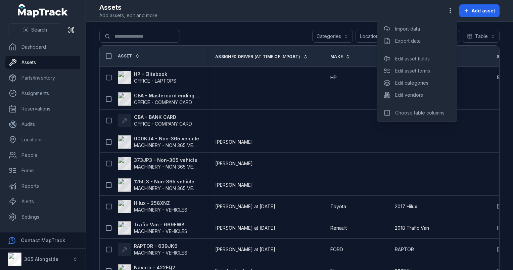 The image size is (513, 270). What do you see at coordinates (417, 59) in the screenshot?
I see `div: Edit asset fields` at bounding box center [417, 59].